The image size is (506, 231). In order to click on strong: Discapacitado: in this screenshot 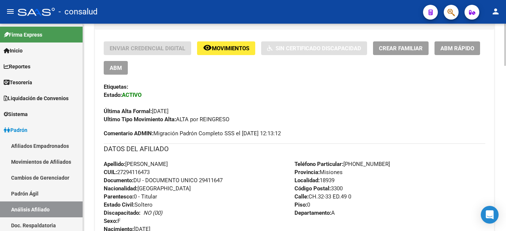, I will do `click(122, 213)`.